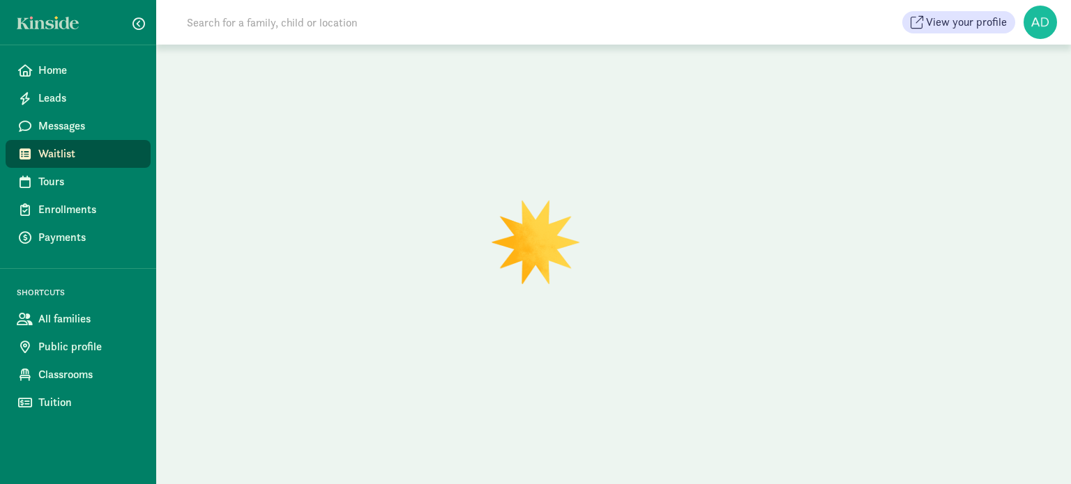 The width and height of the screenshot is (1071, 484). Describe the element at coordinates (78, 126) in the screenshot. I see `a: Messages` at that location.